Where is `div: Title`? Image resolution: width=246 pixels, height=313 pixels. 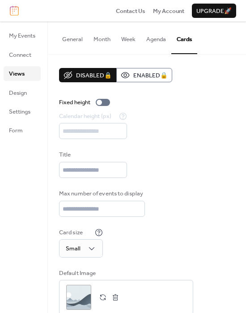
div: Title is located at coordinates (92, 155).